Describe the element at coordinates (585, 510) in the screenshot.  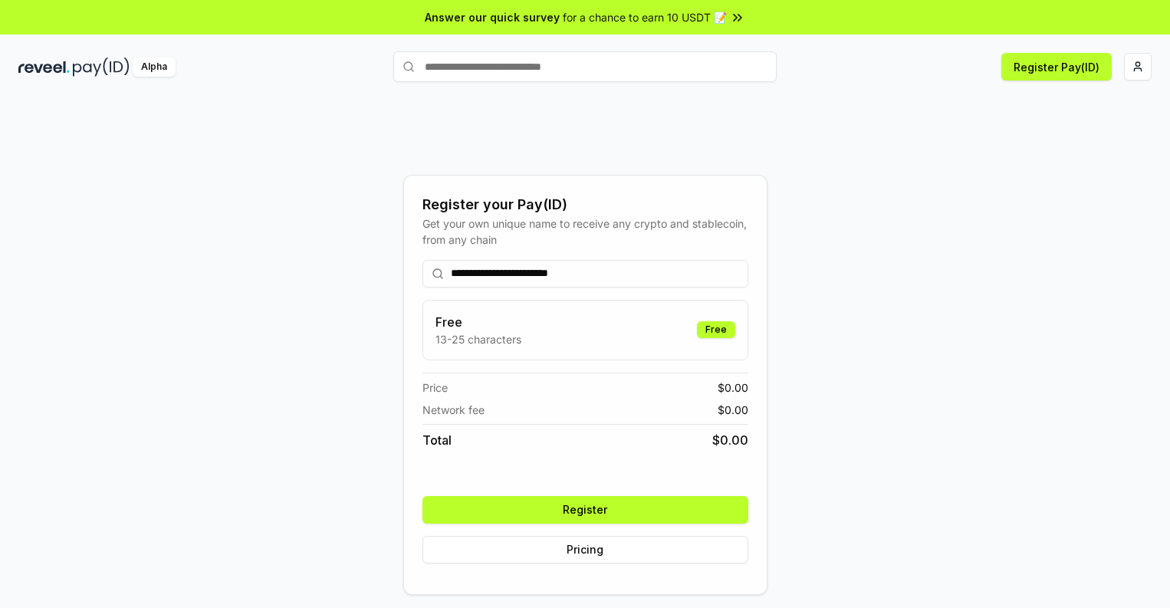
I see `button: Register` at that location.